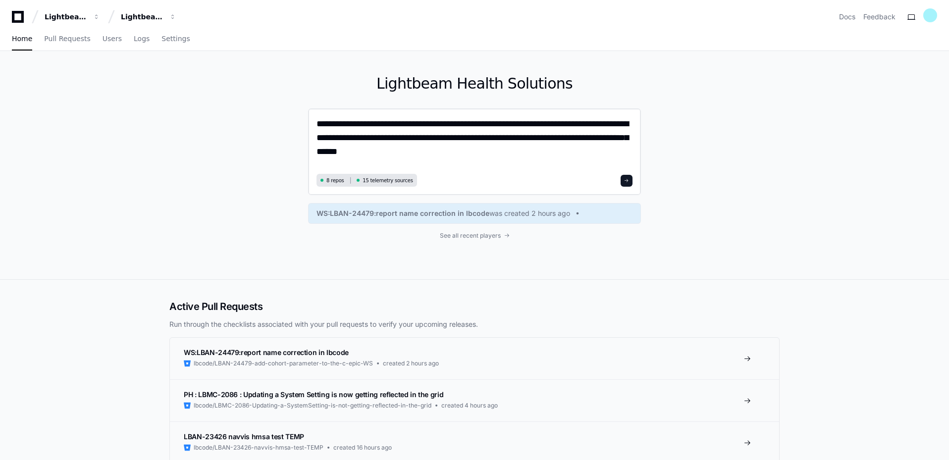 This screenshot has height=460, width=949. What do you see at coordinates (470, 236) in the screenshot?
I see `span: See all recent players` at bounding box center [470, 236].